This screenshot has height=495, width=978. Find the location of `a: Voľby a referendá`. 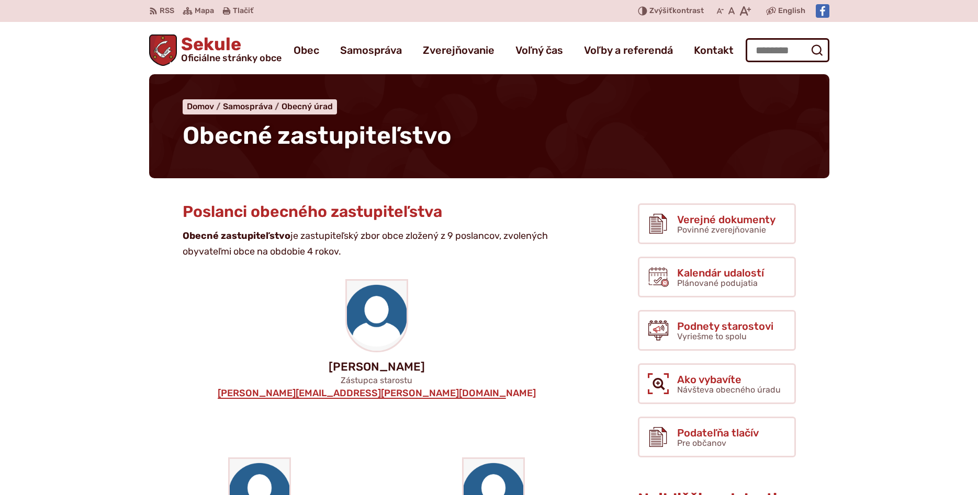

a: Voľby a referendá is located at coordinates (628, 50).